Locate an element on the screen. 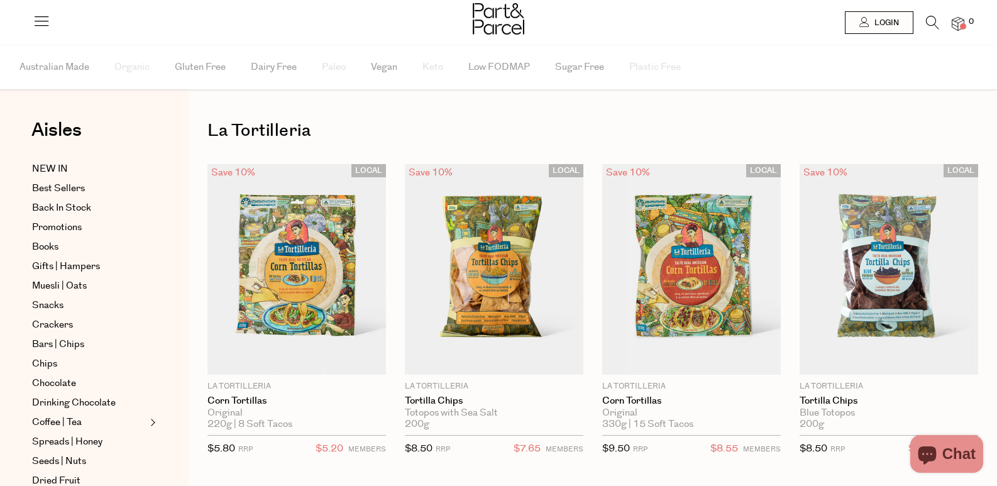 The width and height of the screenshot is (997, 486). a: Crackers is located at coordinates (89, 325).